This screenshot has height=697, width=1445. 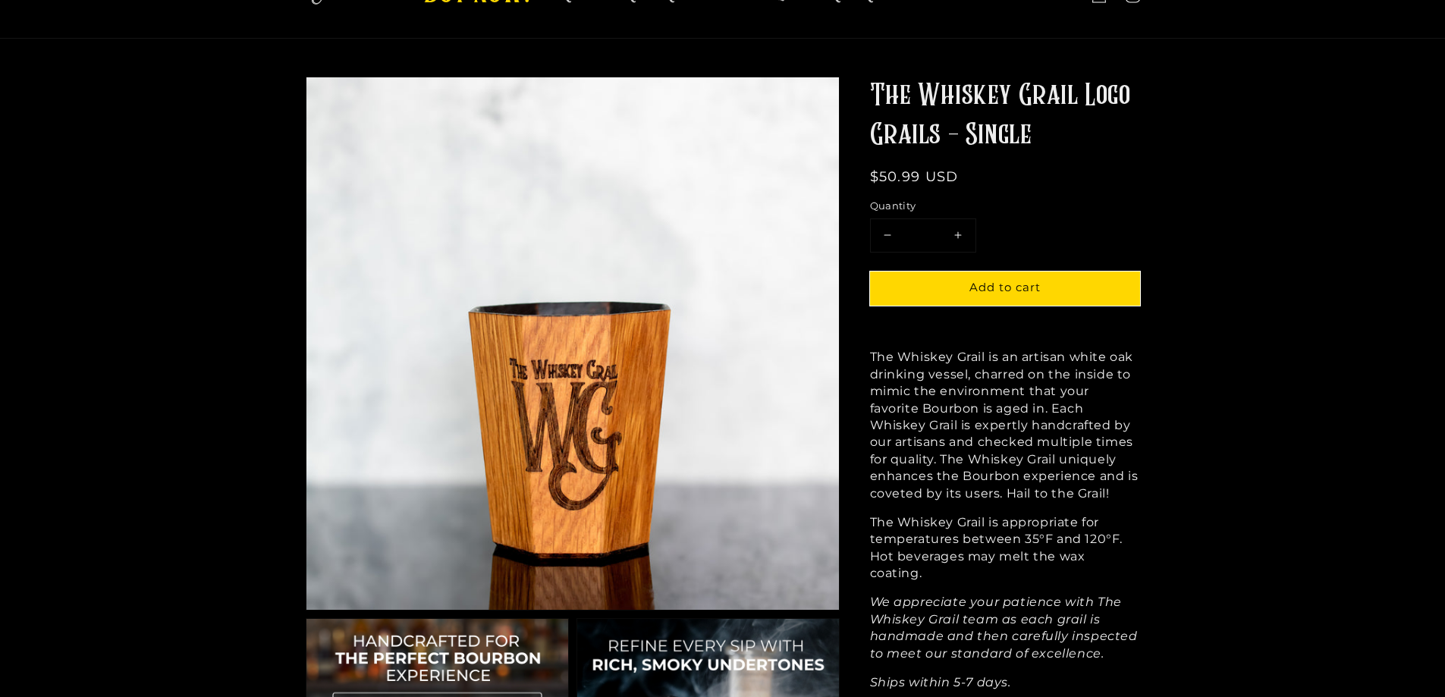 What do you see at coordinates (1005, 206) in the screenshot?
I see `label: Quantity` at bounding box center [1005, 206].